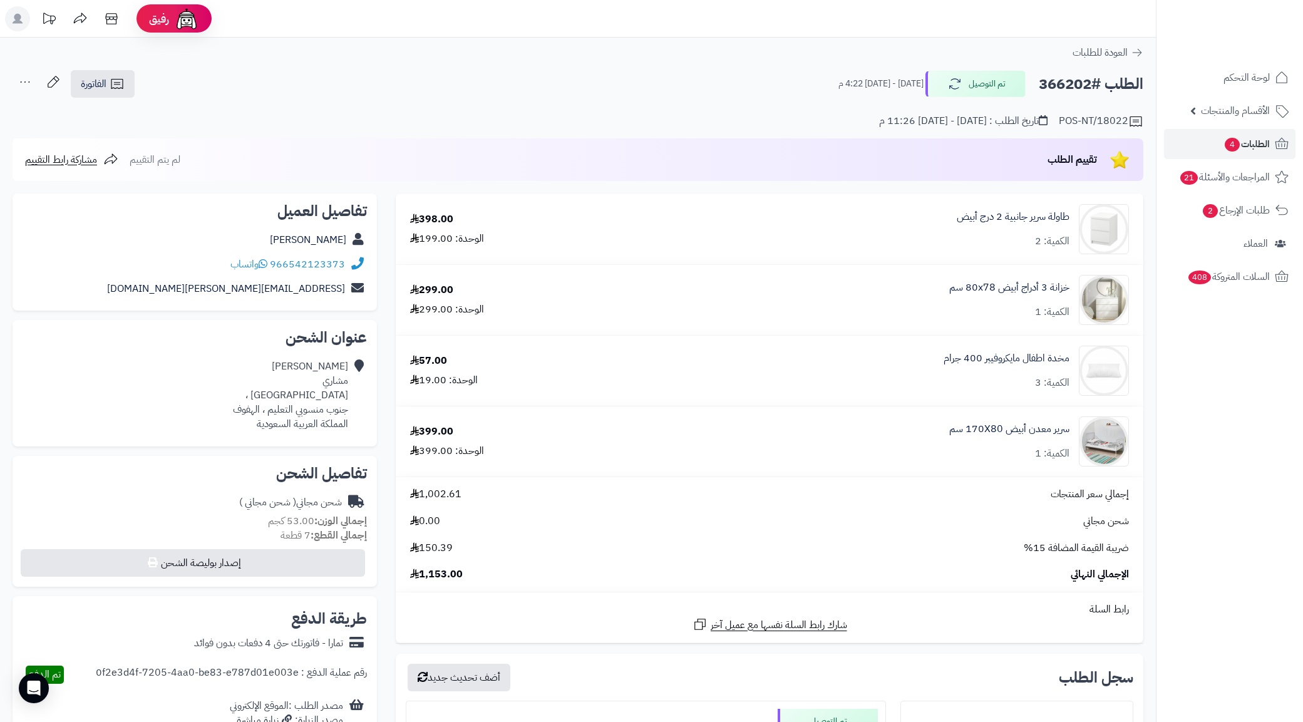 This screenshot has width=1303, height=722. I want to click on div: POS-NT/18022, so click(1101, 122).